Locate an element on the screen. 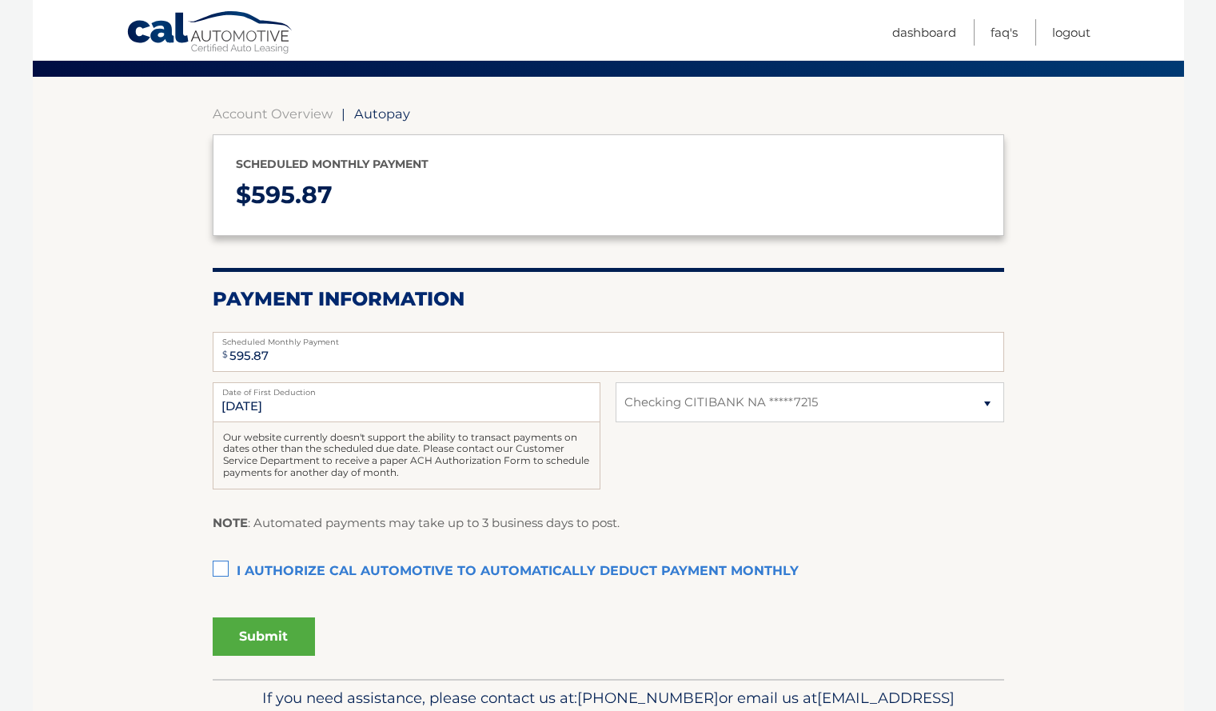 This screenshot has width=1216, height=711. input: Payment Date is located at coordinates (406, 402).